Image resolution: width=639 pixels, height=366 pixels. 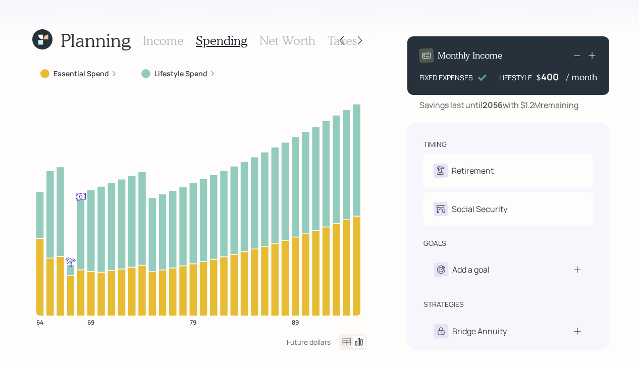 I want to click on div: Bridge Annuity, so click(x=480, y=331).